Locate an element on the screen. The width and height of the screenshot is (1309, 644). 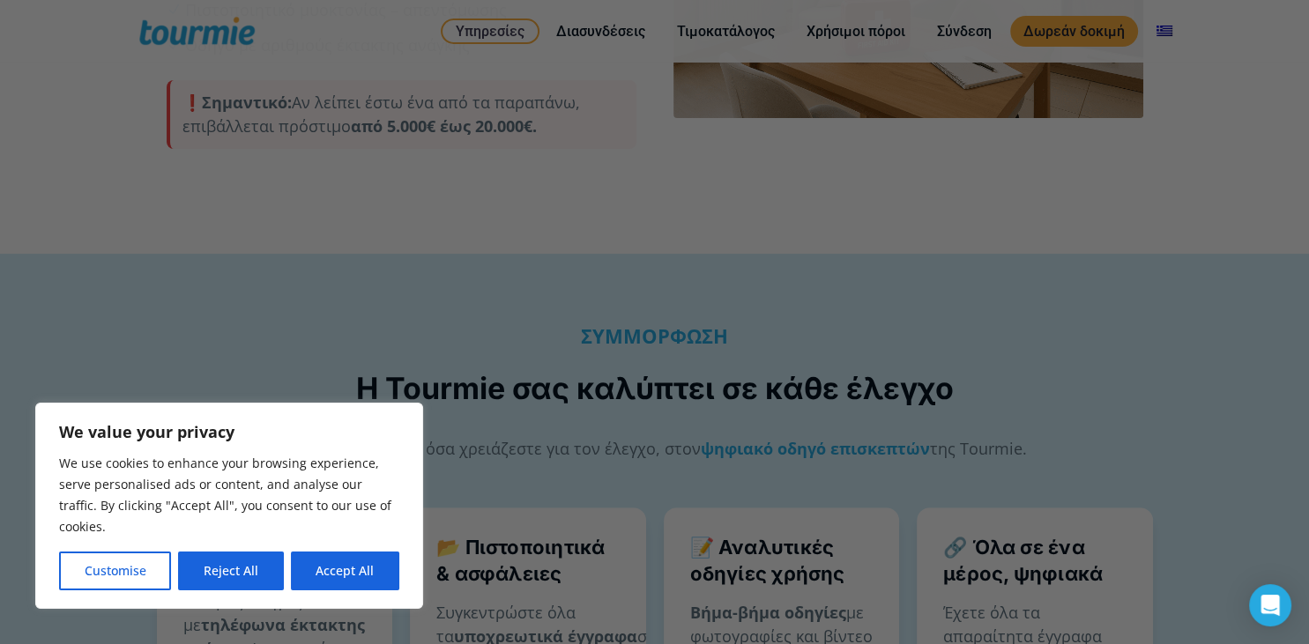
button: Reject All is located at coordinates (230, 571).